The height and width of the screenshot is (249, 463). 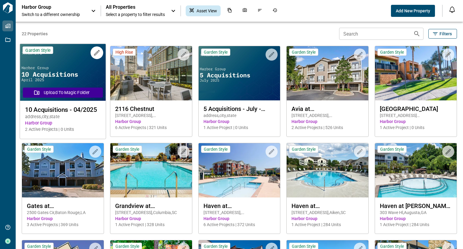 I want to click on span: Select a property to filter results, so click(x=135, y=14).